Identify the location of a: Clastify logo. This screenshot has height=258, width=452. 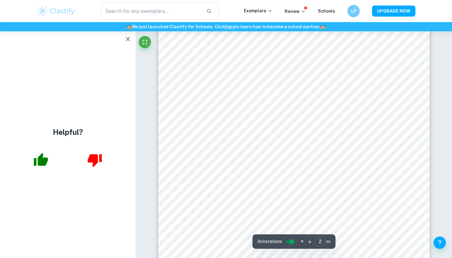
(56, 11).